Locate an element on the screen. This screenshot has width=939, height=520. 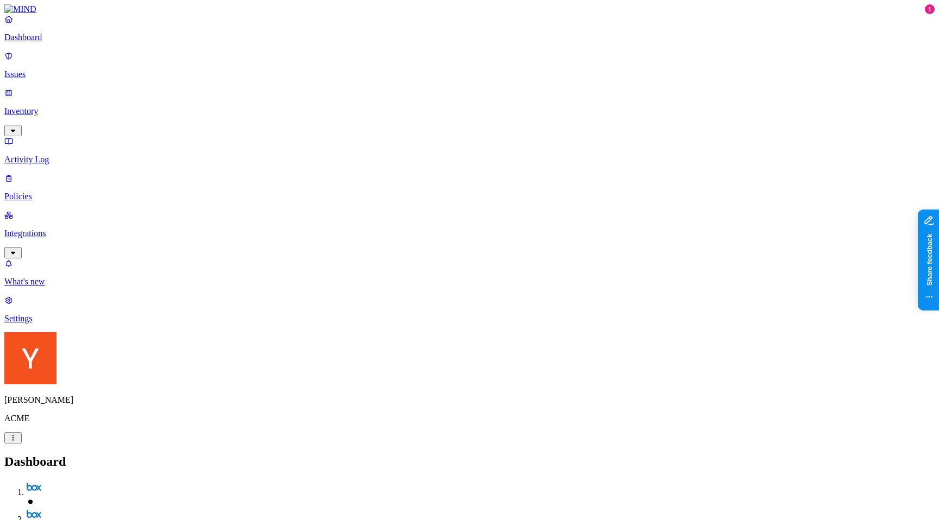
img: svg%3e is located at coordinates (34, 488).